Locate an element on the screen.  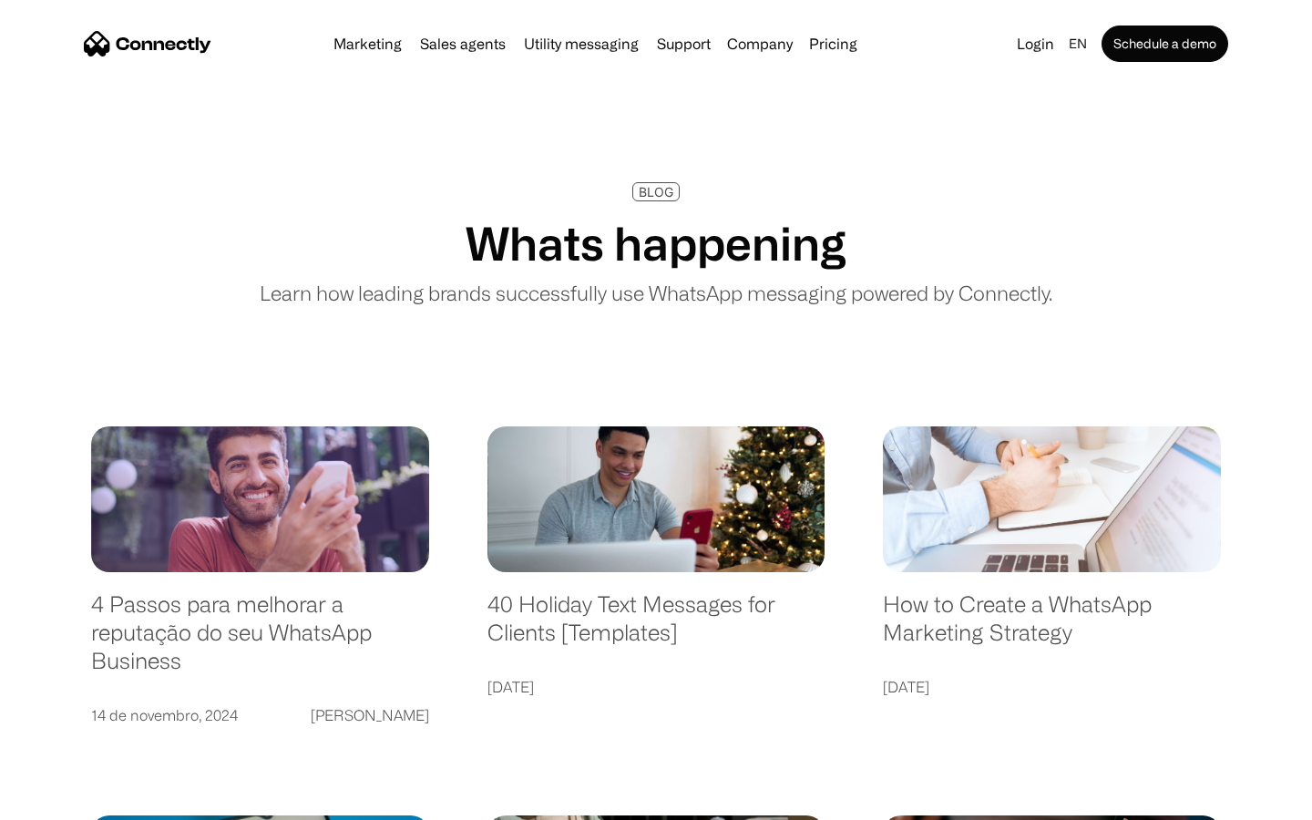
h1: Whats happening is located at coordinates (656, 243).